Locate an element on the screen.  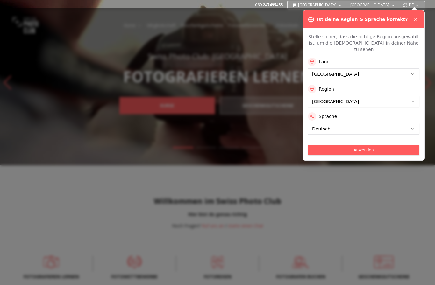
button: Anwenden is located at coordinates (364, 150).